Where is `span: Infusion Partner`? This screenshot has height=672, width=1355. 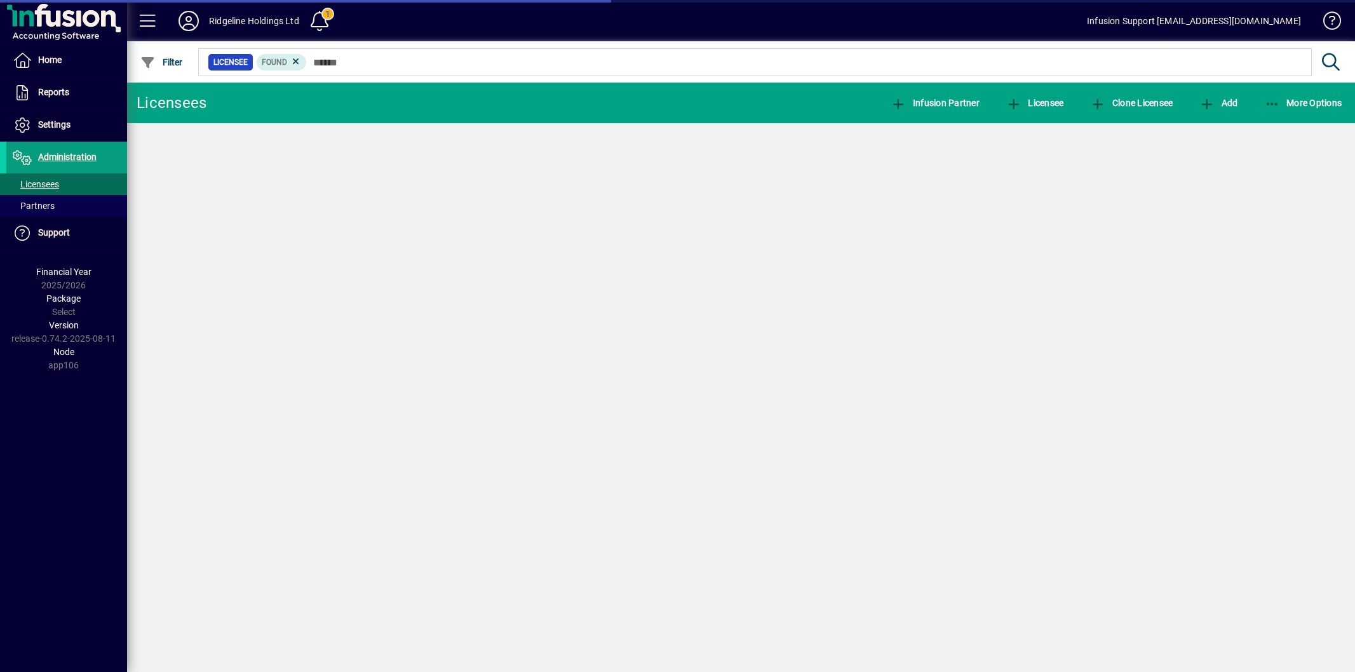 span: Infusion Partner is located at coordinates (935, 103).